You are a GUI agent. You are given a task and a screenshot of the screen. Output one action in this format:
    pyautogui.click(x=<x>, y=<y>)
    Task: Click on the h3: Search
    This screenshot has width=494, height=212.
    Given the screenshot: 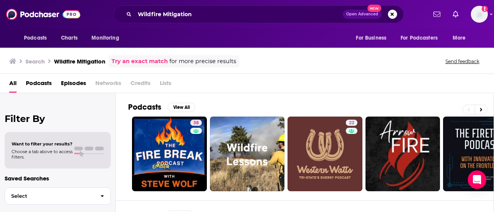 What is the action you would take?
    pyautogui.click(x=35, y=61)
    